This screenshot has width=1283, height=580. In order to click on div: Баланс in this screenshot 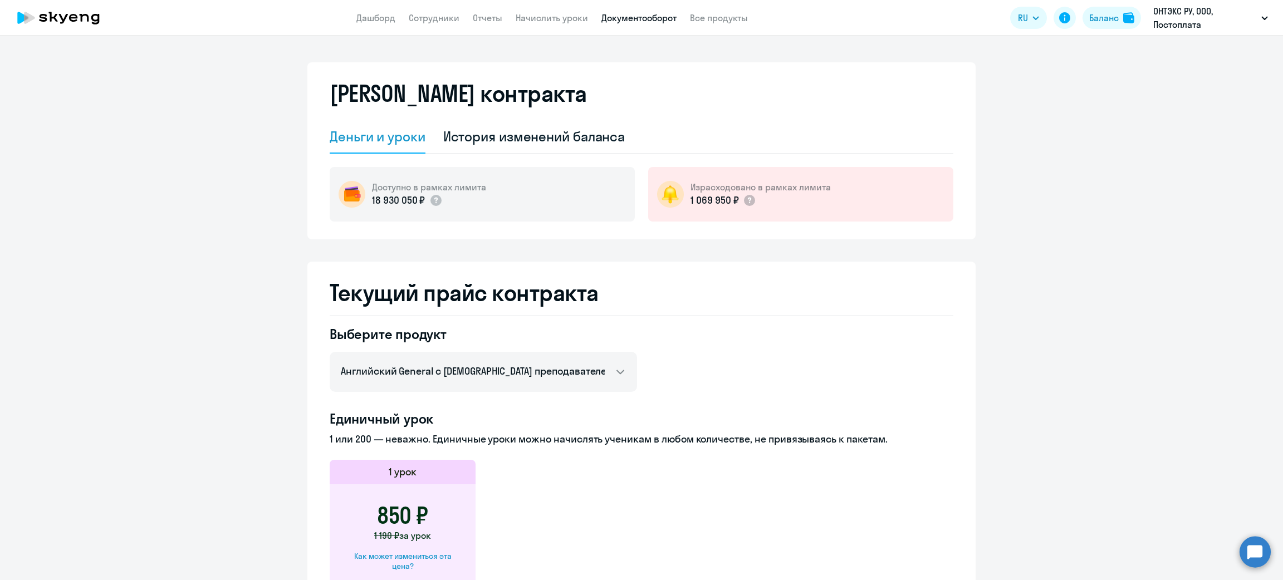, I will do `click(1103, 18)`.